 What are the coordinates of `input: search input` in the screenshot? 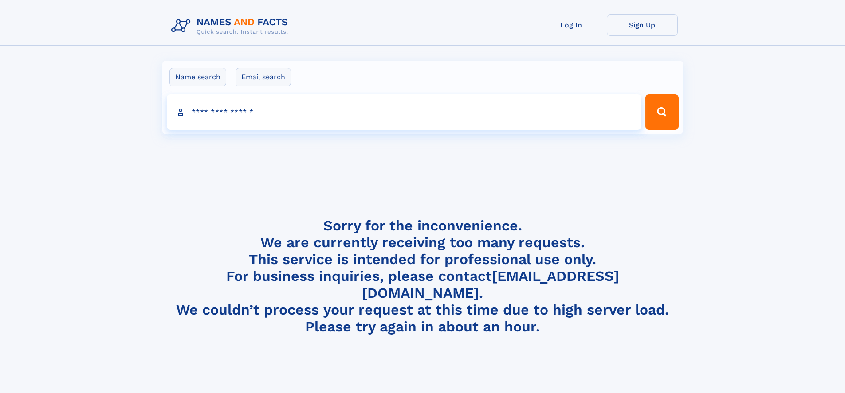 It's located at (404, 112).